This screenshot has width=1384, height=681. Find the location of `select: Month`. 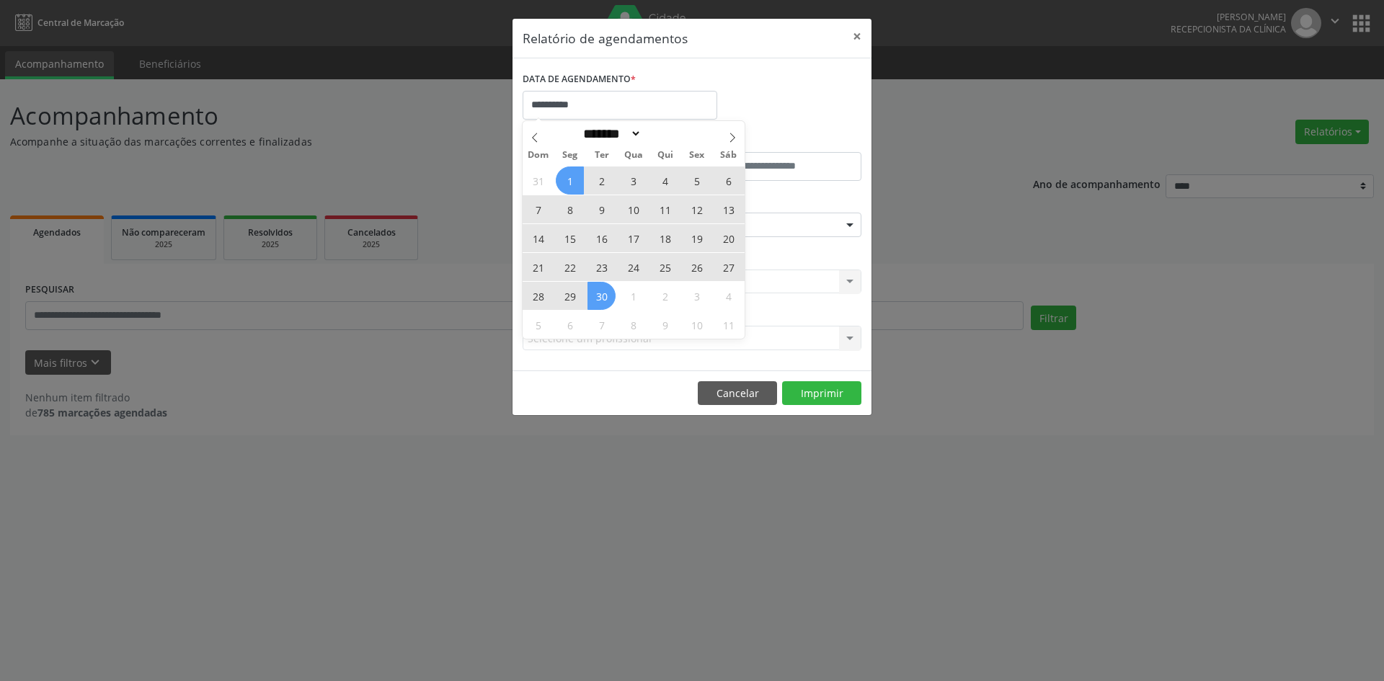

select: Month is located at coordinates (610, 133).